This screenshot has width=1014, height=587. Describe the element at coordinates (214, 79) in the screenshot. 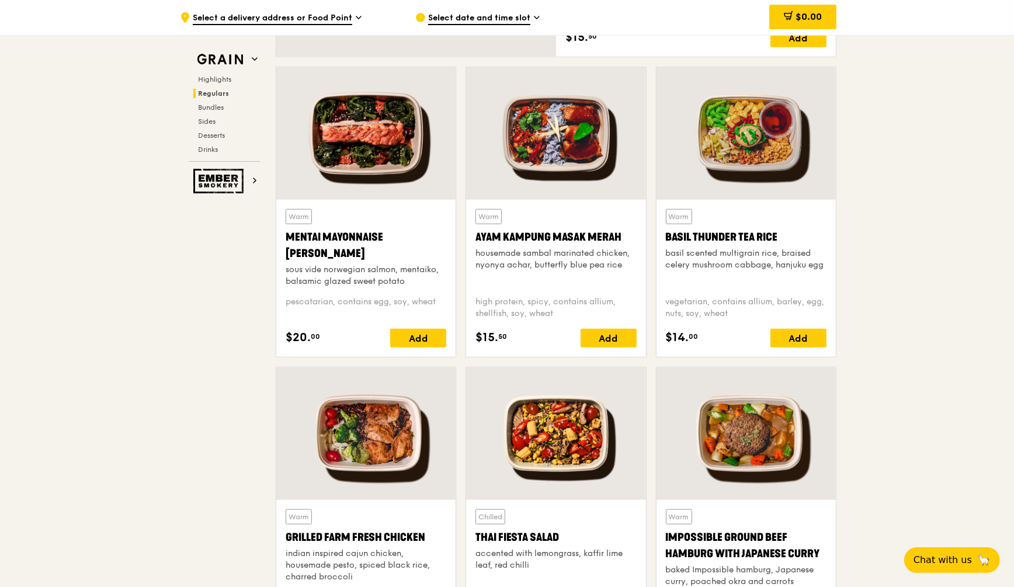

I see `span: Highlights` at that location.